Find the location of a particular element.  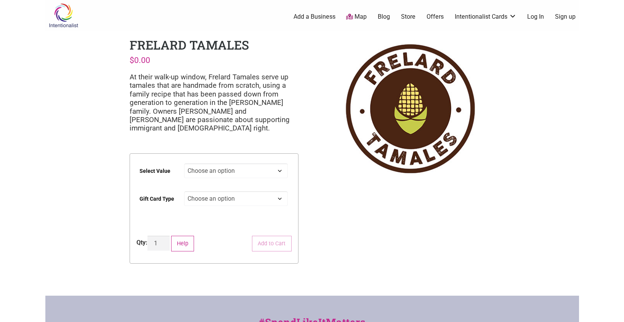

img: Frelard Tamales logo is located at coordinates (410, 109).